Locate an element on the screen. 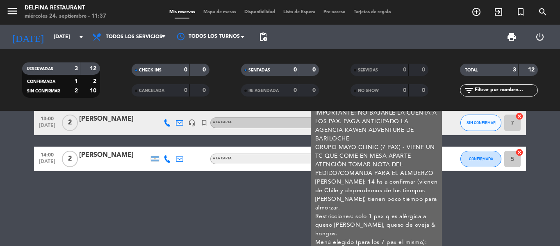 This screenshot has width=560, height=246. i: filter_list is located at coordinates (469, 90).